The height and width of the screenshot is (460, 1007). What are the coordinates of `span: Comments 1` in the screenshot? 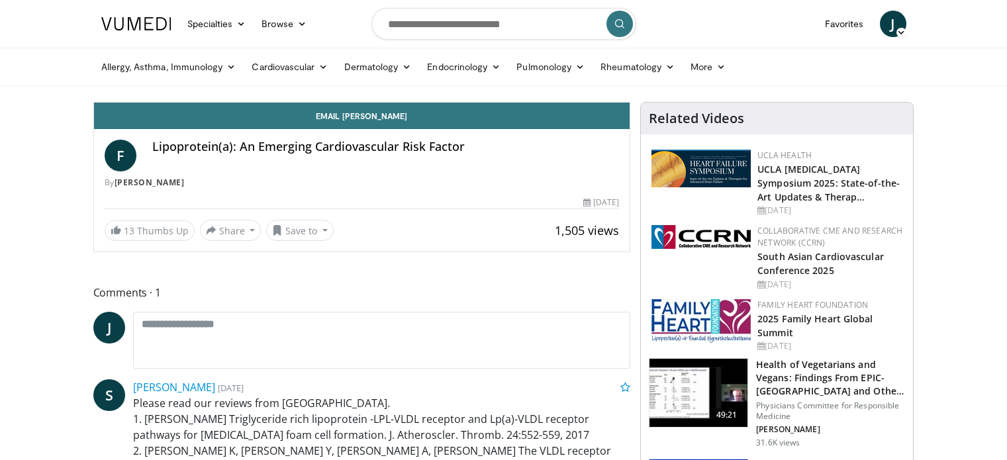 It's located at (362, 293).